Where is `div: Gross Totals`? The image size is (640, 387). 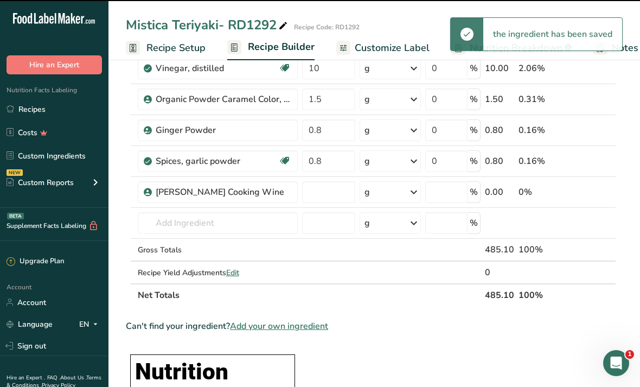 div: Gross Totals is located at coordinates (217, 249).